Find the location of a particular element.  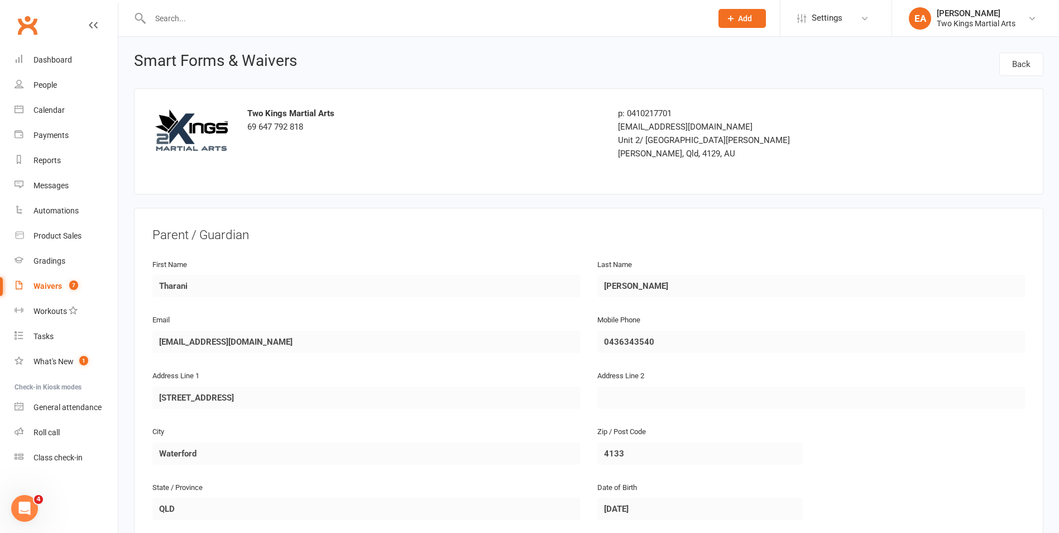

div: Calendar is located at coordinates (49, 110).